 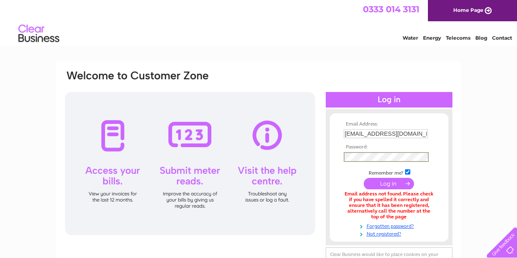 I want to click on a: Energy, so click(x=432, y=38).